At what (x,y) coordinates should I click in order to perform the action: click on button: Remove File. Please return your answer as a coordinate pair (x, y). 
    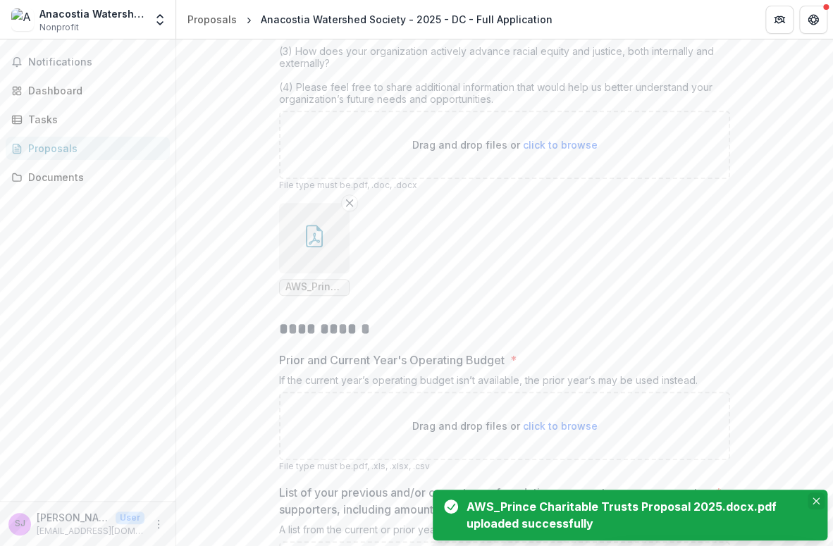
    Looking at the image, I should click on (350, 203).